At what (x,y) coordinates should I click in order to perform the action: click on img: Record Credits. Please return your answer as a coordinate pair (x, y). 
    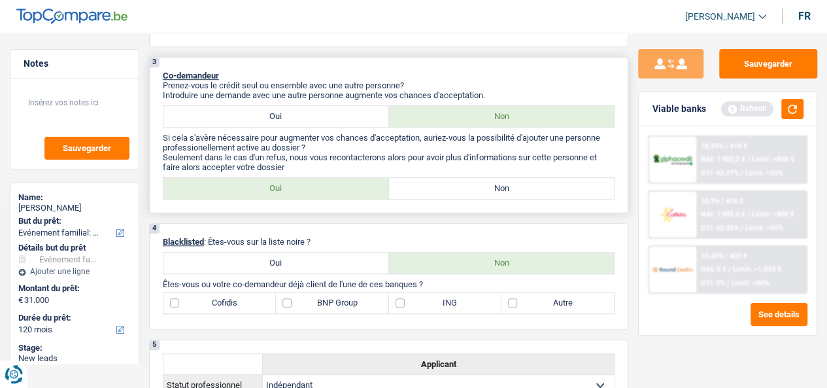
    Looking at the image, I should click on (673, 269).